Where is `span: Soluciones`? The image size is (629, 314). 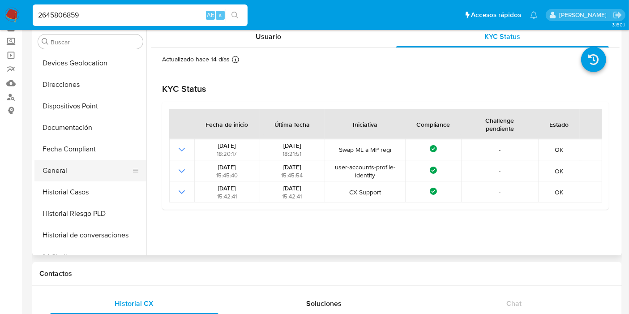 span: Soluciones is located at coordinates (324, 303).